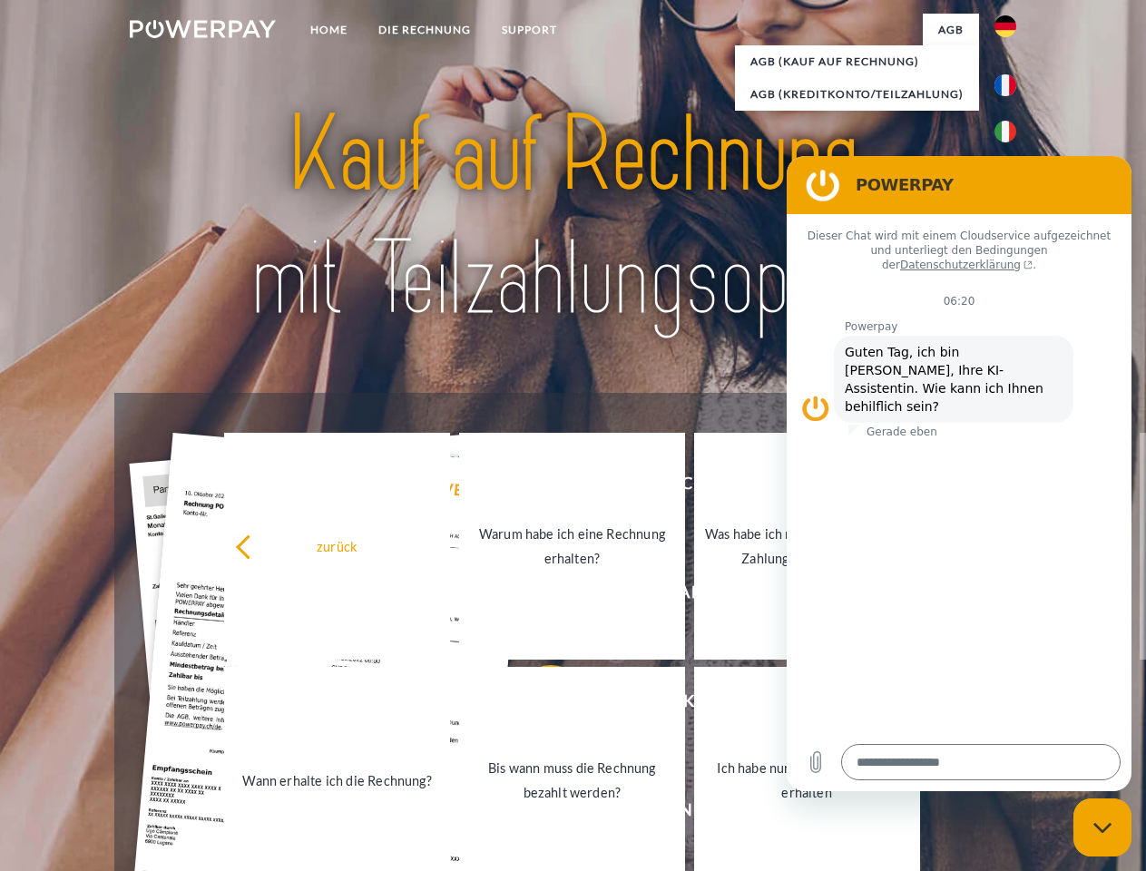  What do you see at coordinates (573, 217) in the screenshot?
I see `img: title-powerpay_de.svg` at bounding box center [573, 217].